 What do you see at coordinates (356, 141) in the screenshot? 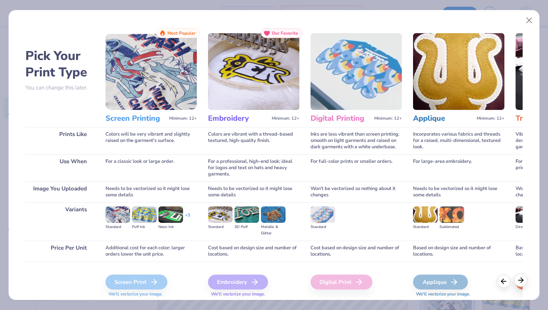
I see `div: Inks are less vibrant than screen printing; smooth on light garments and raised on dark garments ...` at bounding box center [356, 141].